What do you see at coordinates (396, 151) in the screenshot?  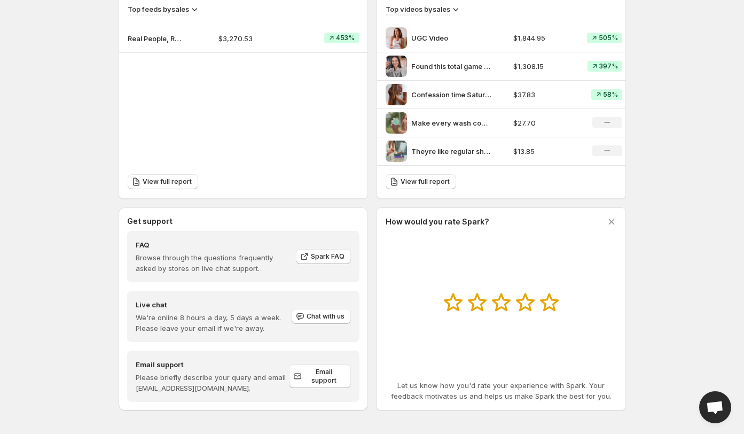 I see `img: Theyre like regular shampoo but better Make the switch today with Tree Bottle Available on Amazon...` at bounding box center [396, 151].